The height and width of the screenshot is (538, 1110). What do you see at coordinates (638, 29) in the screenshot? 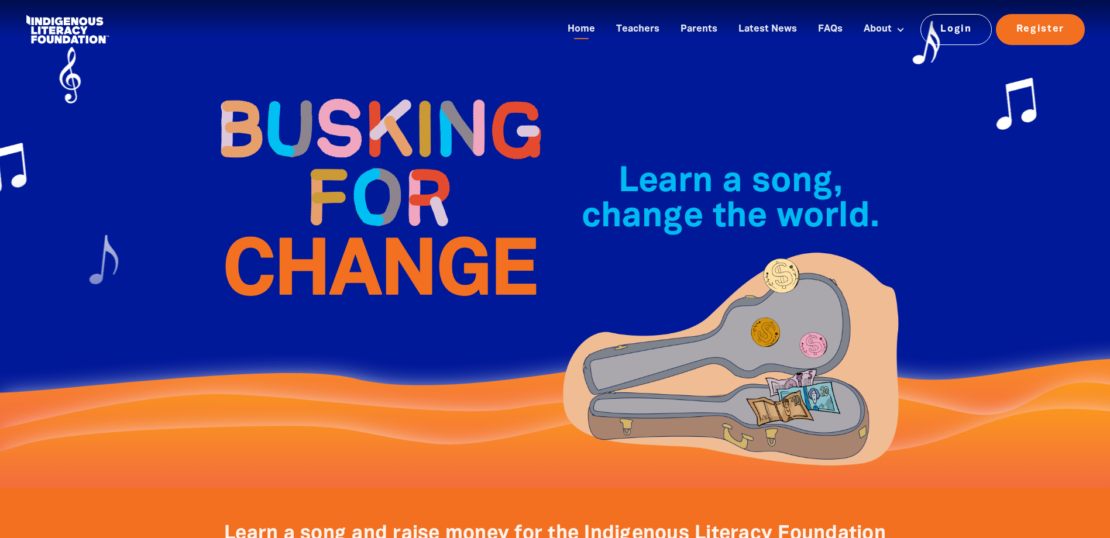
I see `a: Teachers` at bounding box center [638, 29].